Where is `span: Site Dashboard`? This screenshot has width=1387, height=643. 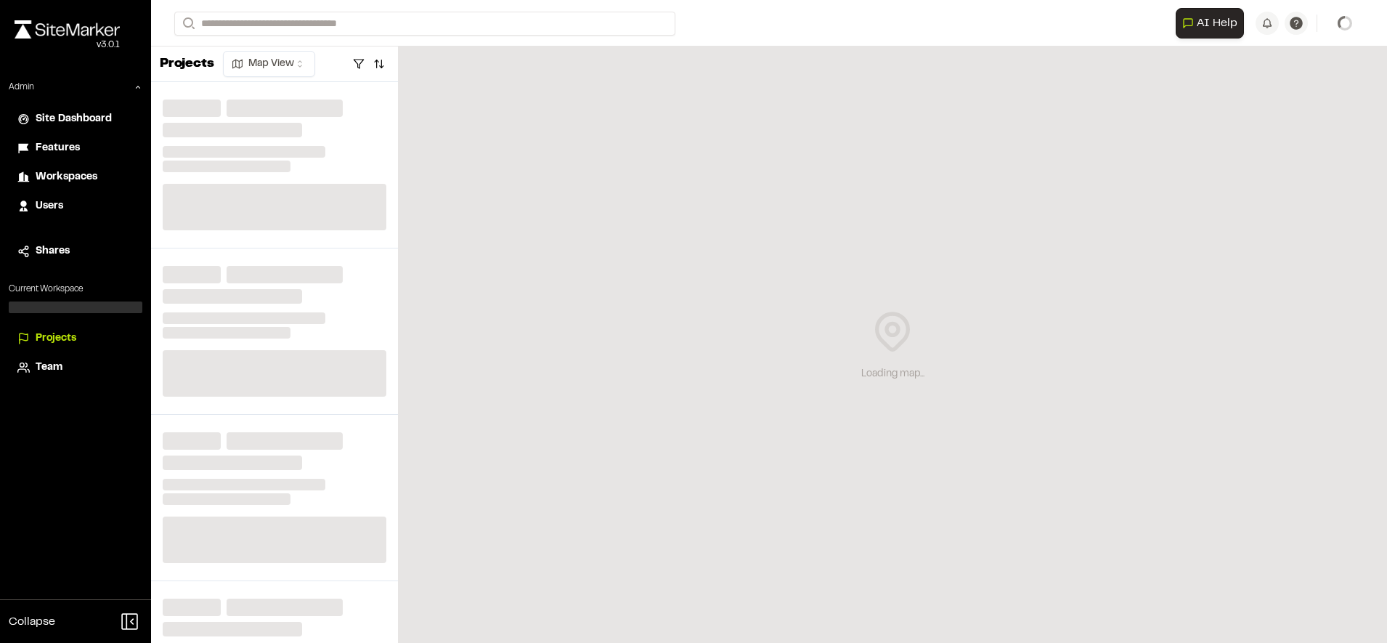
span: Site Dashboard is located at coordinates (73, 119).